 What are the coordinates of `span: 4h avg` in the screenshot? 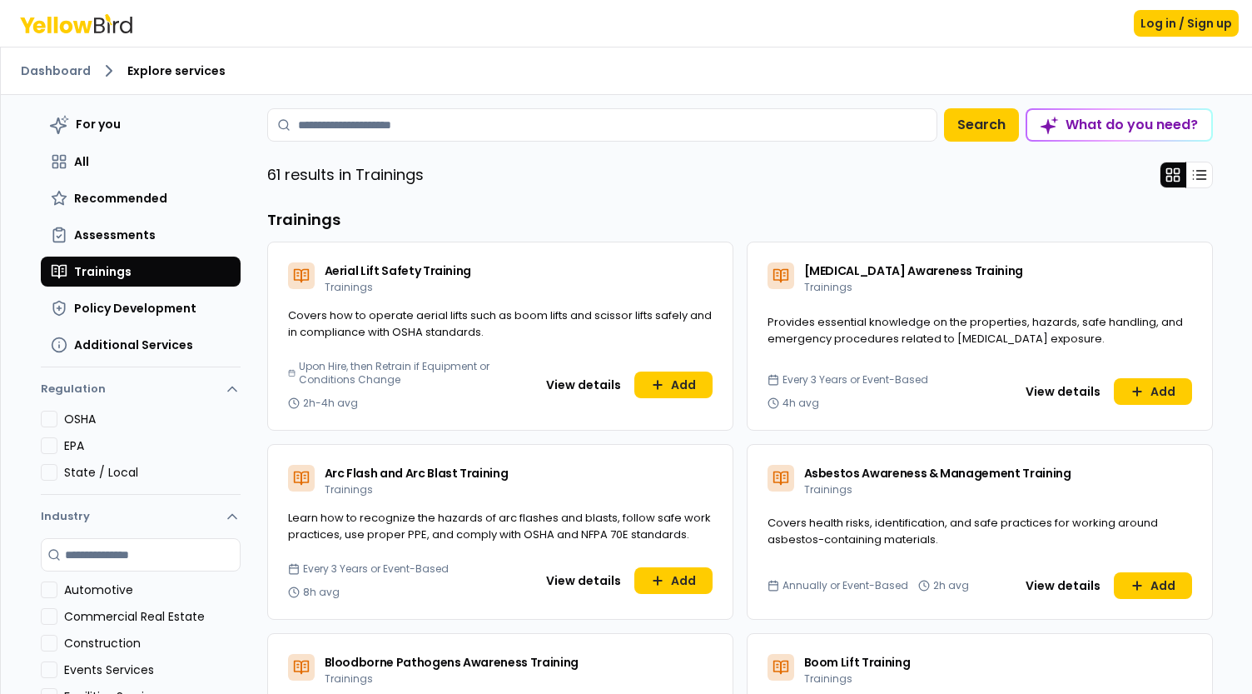 It's located at (801, 403).